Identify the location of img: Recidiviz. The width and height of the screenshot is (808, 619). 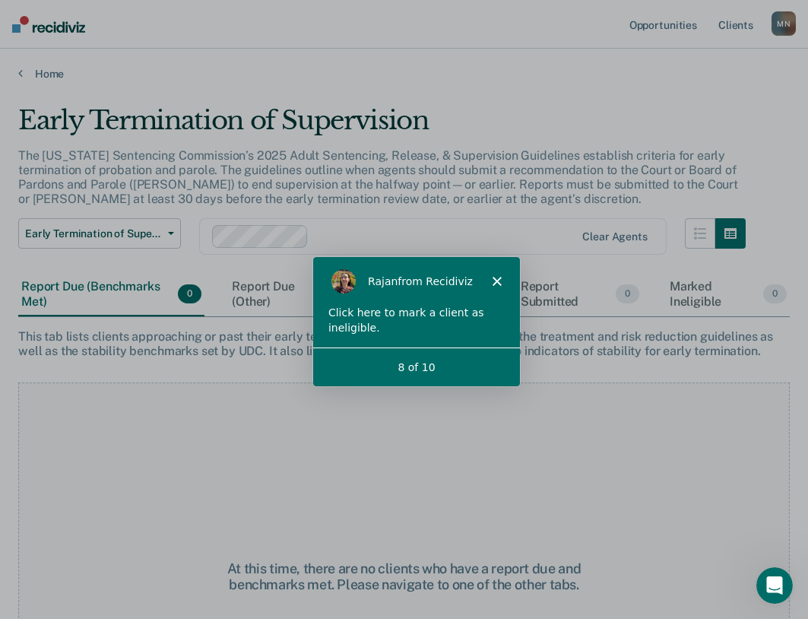
(49, 24).